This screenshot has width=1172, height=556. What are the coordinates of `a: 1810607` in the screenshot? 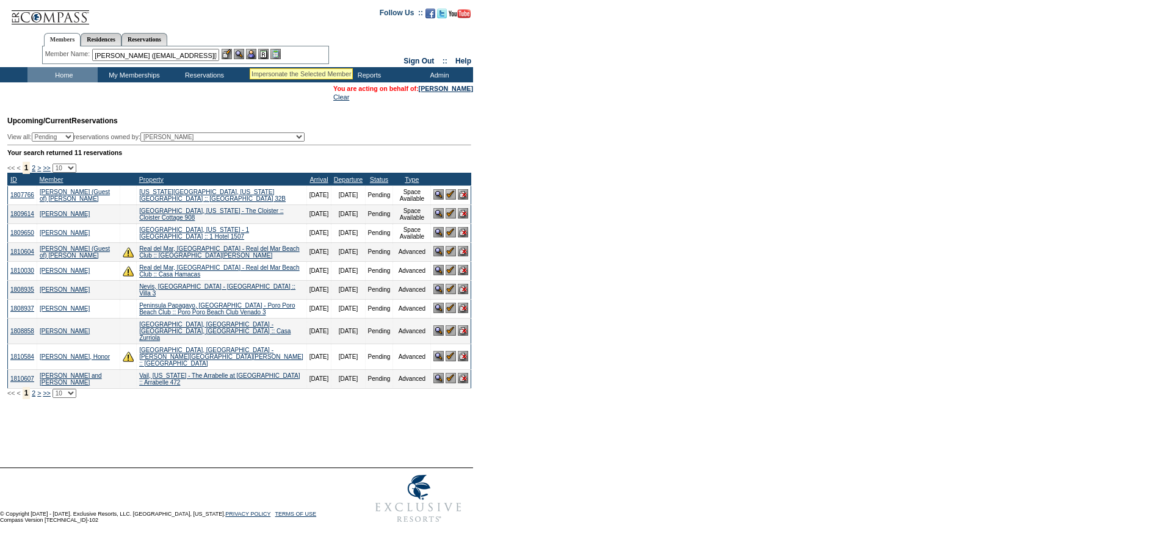 It's located at (22, 378).